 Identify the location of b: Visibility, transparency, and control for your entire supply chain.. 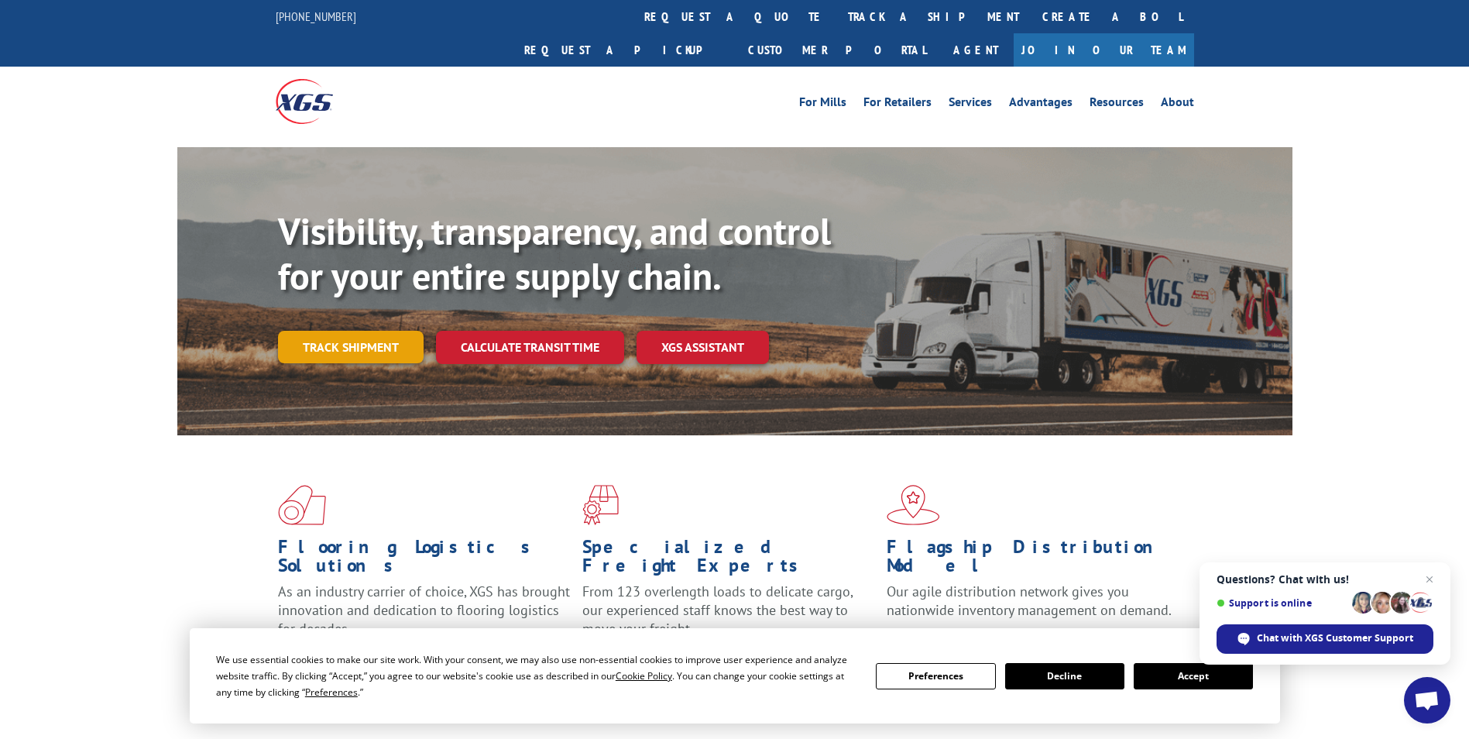
(554, 253).